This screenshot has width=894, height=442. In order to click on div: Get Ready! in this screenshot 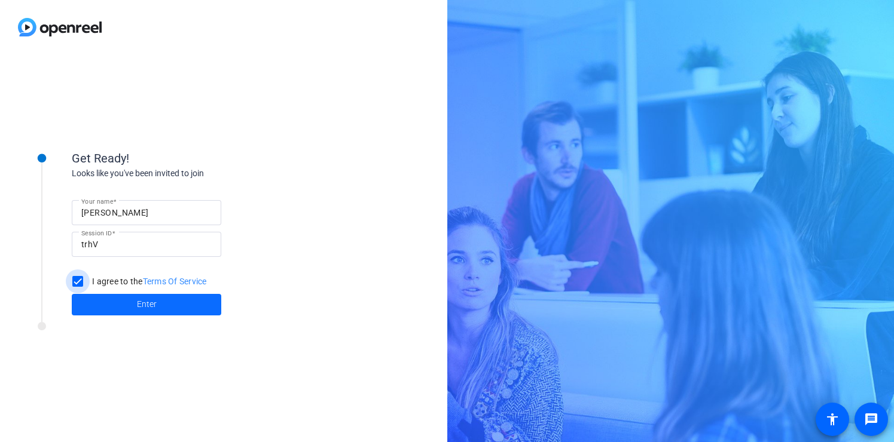, I will do `click(191, 158)`.